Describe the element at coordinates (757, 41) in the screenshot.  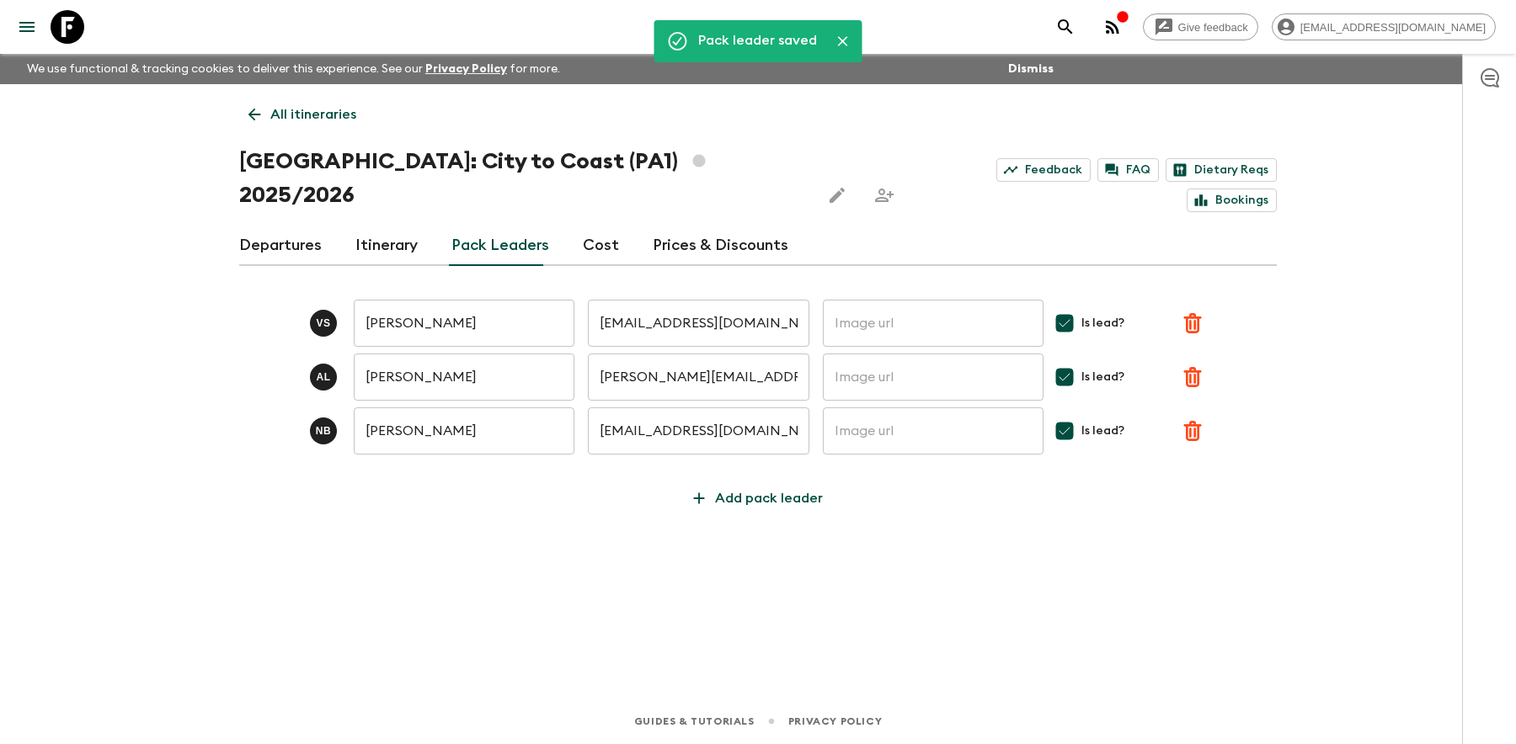
I see `div: Pack leader saved` at that location.